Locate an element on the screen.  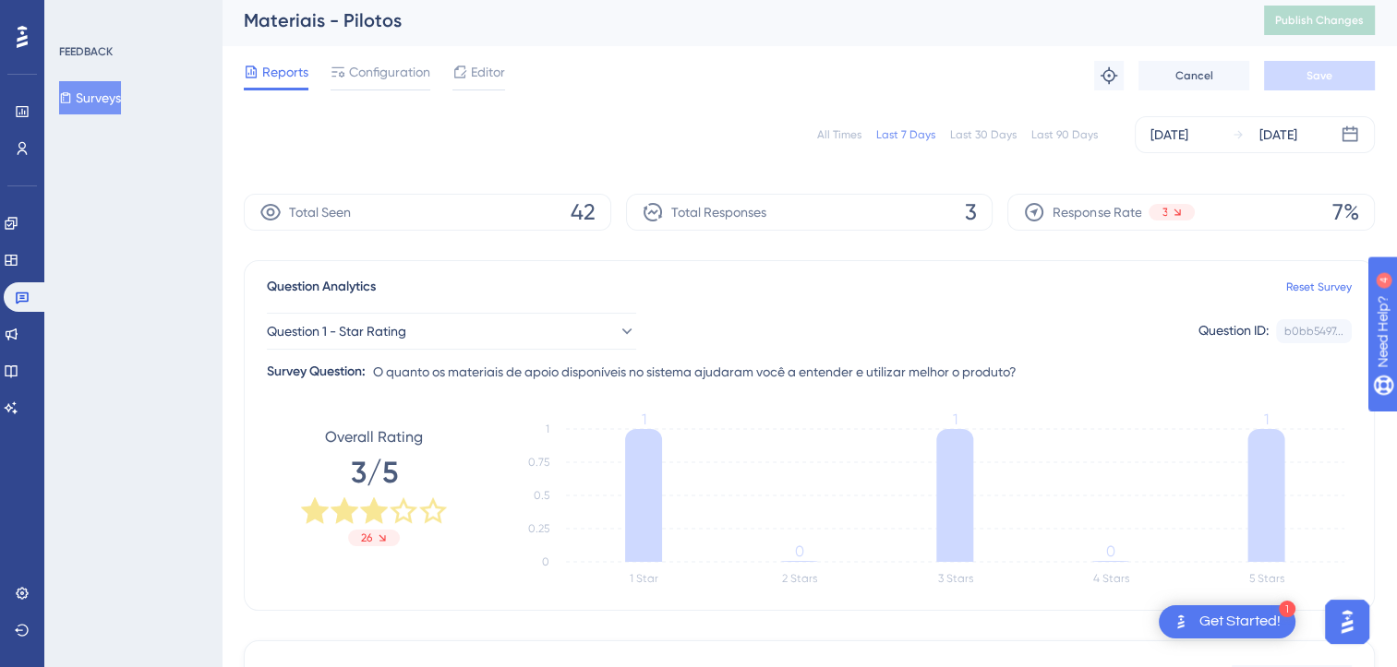
button: Open AI Assistant Launcher is located at coordinates (28, 28).